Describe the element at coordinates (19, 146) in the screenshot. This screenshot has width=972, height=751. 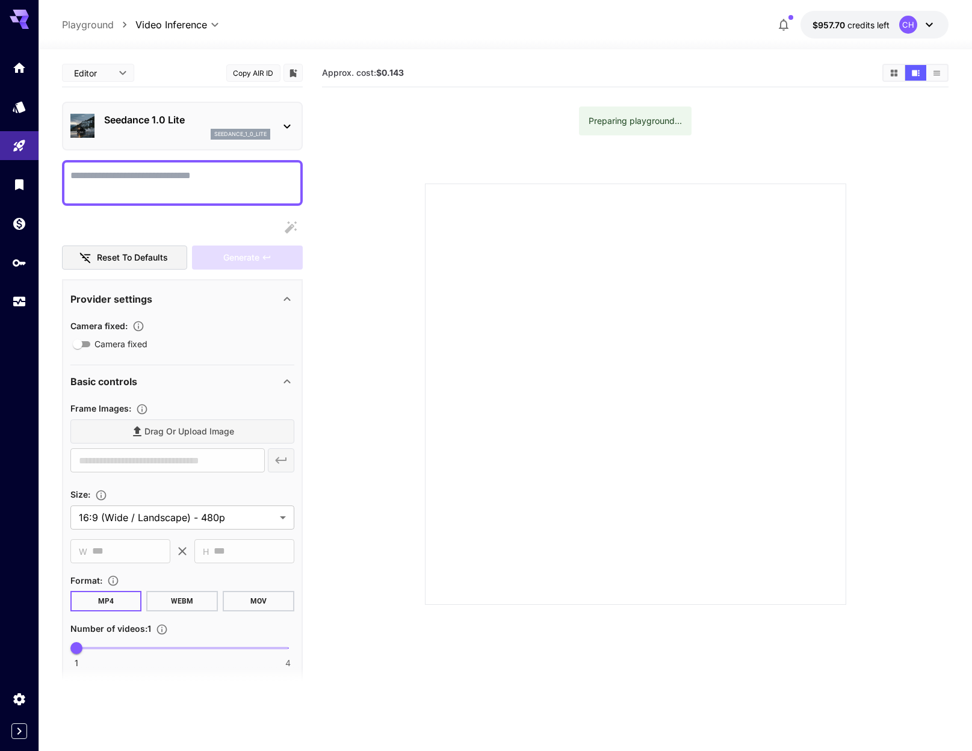
I see `div: Playground` at that location.